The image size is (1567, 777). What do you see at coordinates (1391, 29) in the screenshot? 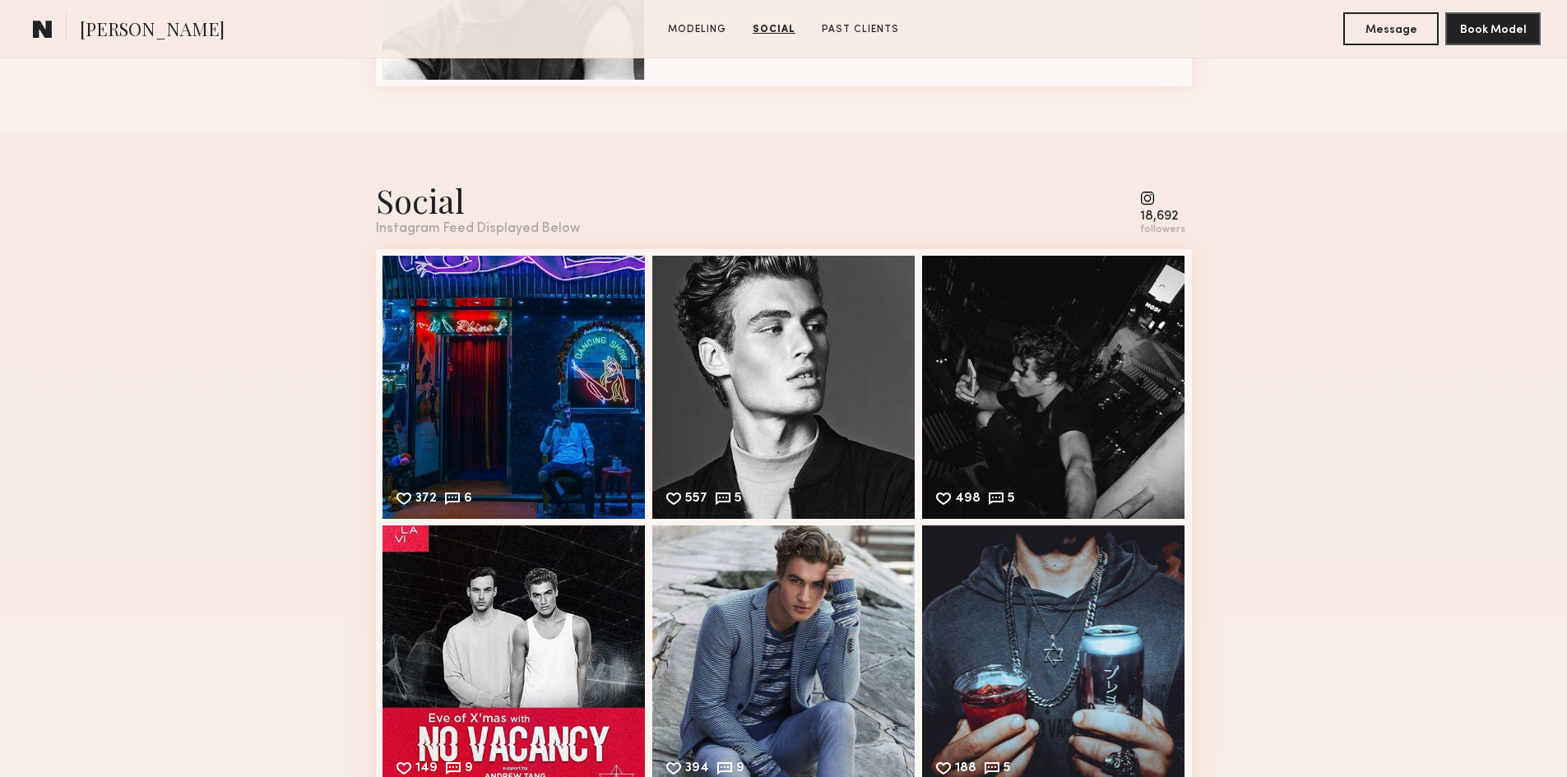
I see `button: Message` at bounding box center [1391, 29].